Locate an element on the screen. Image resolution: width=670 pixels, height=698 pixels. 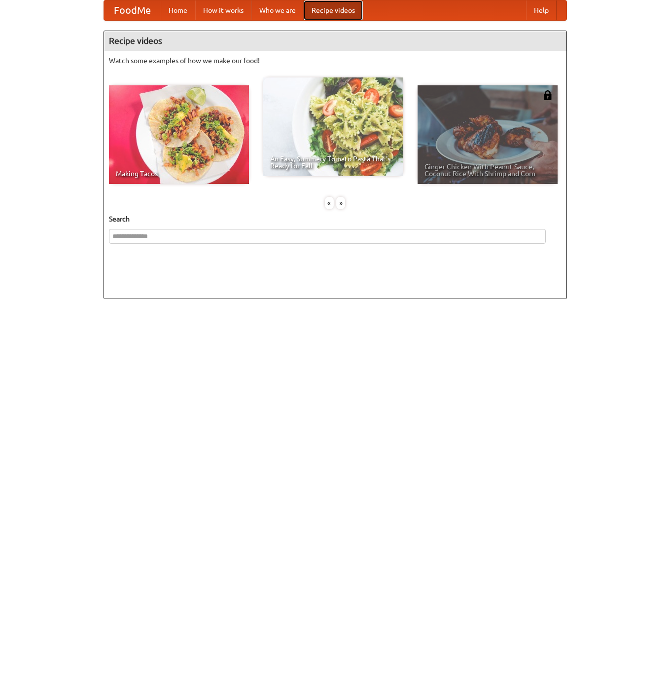
a: Making Tacos is located at coordinates (179, 135).